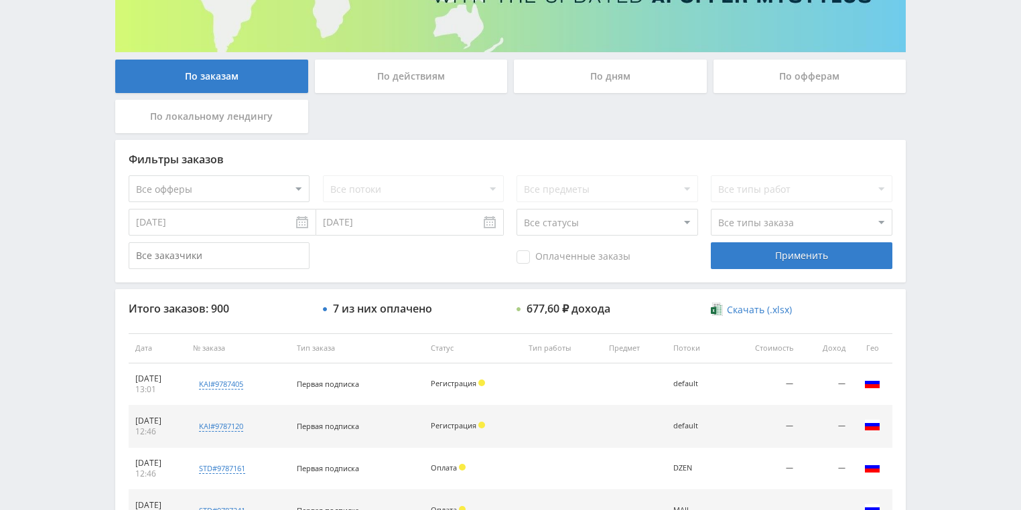 The width and height of the screenshot is (1021, 510). I want to click on div: Применить, so click(801, 256).